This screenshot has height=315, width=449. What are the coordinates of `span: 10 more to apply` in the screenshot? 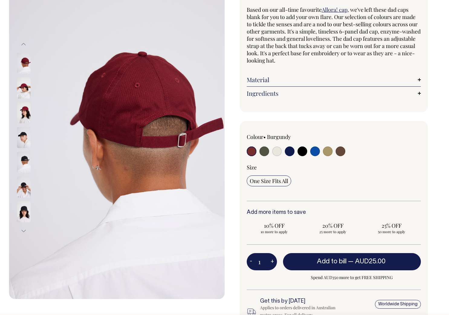 It's located at (274, 232).